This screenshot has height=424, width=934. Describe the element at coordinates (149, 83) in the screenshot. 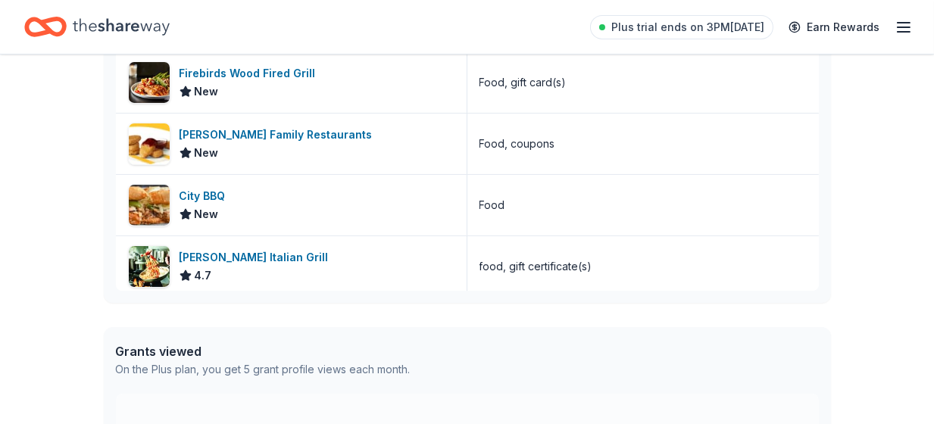

I see `img: Image for Firebirds Wood Fired Grill` at that location.